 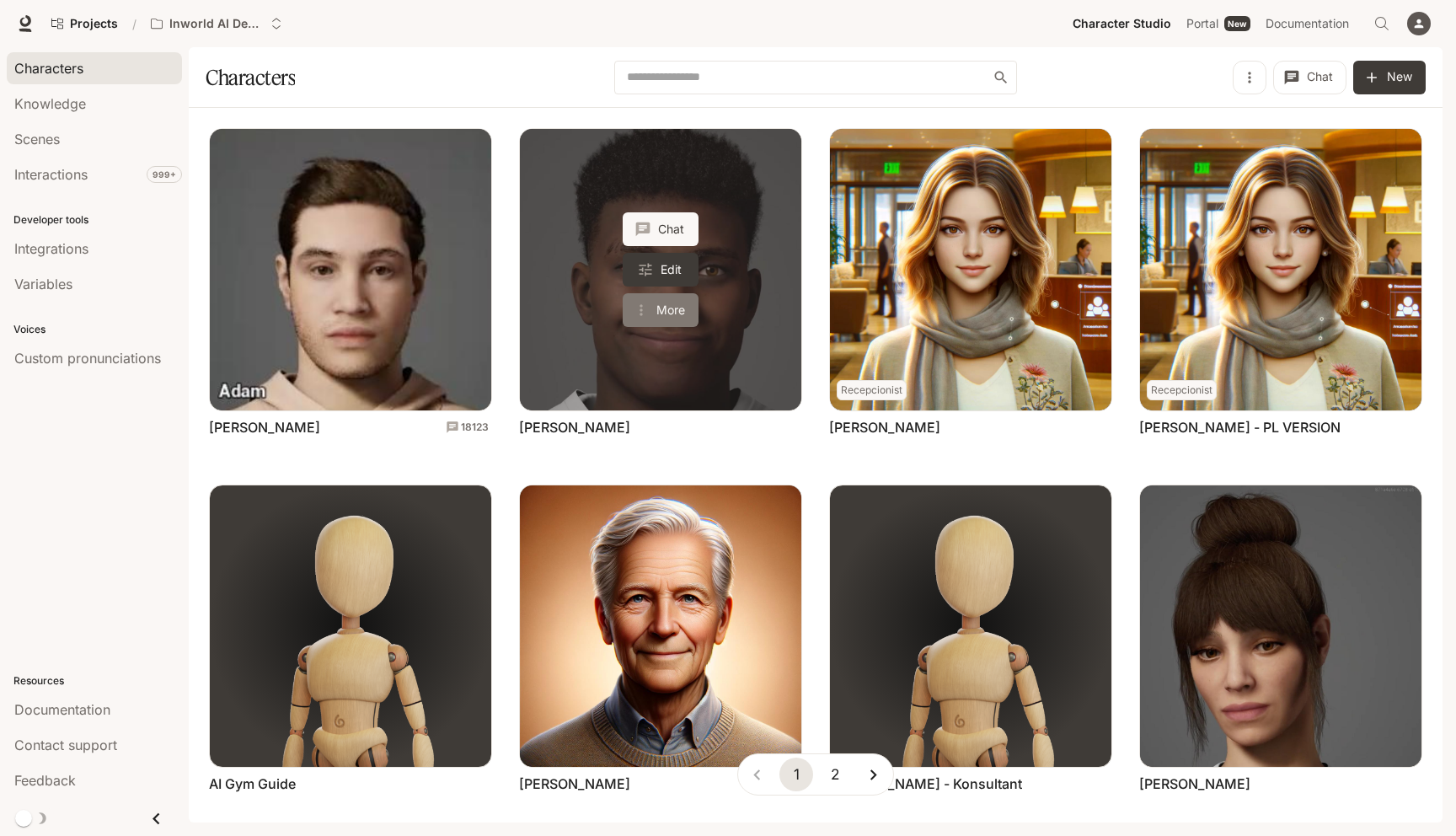 I want to click on span: Portal, so click(x=1202, y=24).